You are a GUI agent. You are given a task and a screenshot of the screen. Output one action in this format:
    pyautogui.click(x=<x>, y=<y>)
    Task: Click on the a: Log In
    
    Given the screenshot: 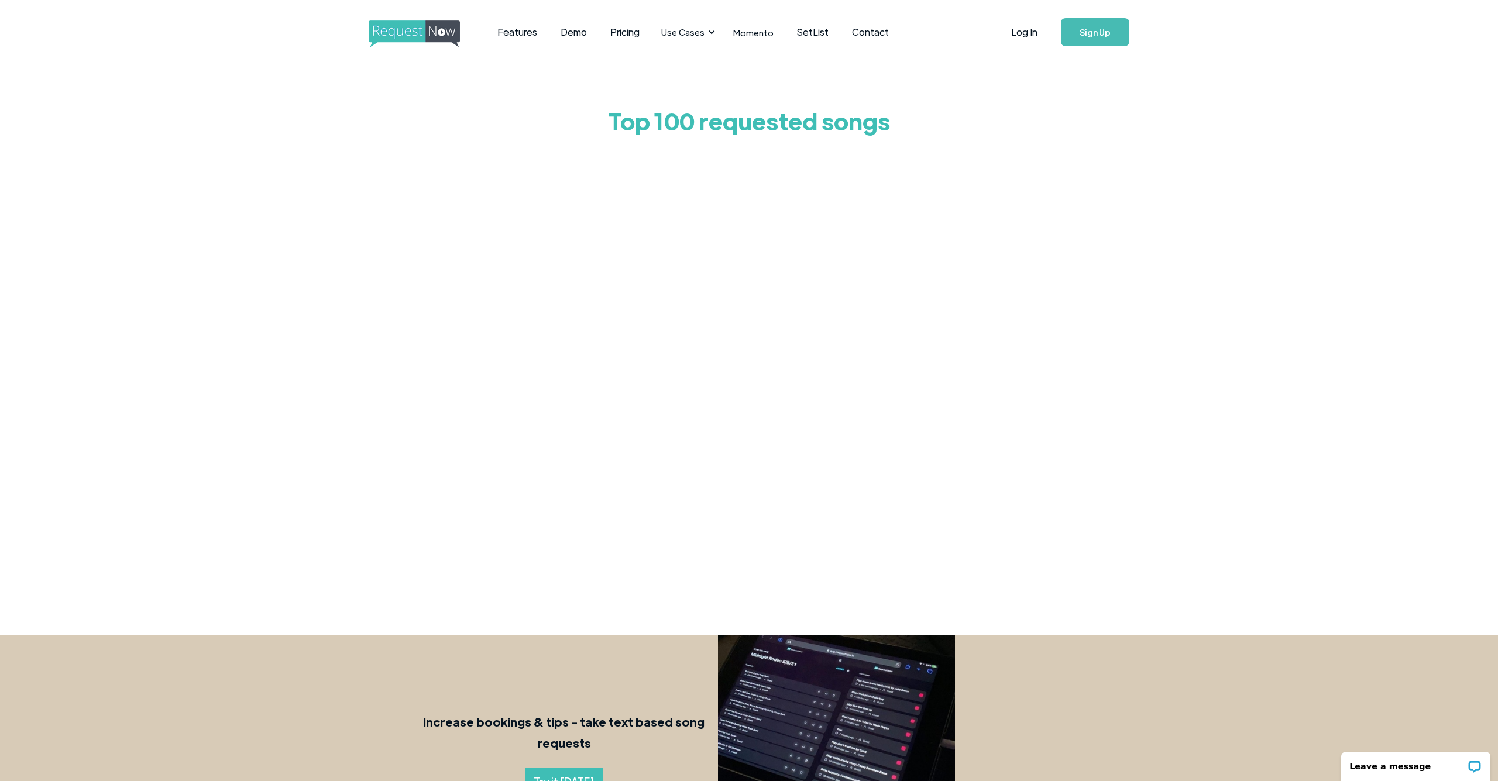 What is the action you would take?
    pyautogui.click(x=1024, y=32)
    